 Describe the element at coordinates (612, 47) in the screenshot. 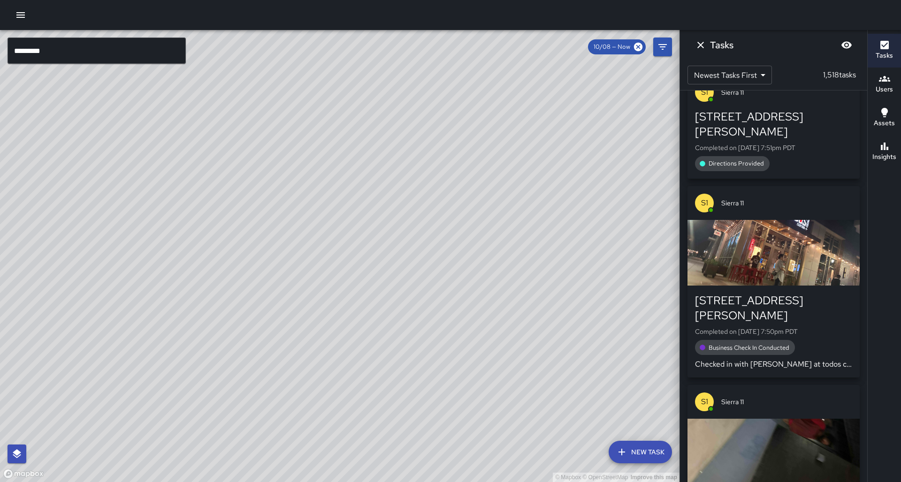

I see `span: 10/08 — Now` at that location.